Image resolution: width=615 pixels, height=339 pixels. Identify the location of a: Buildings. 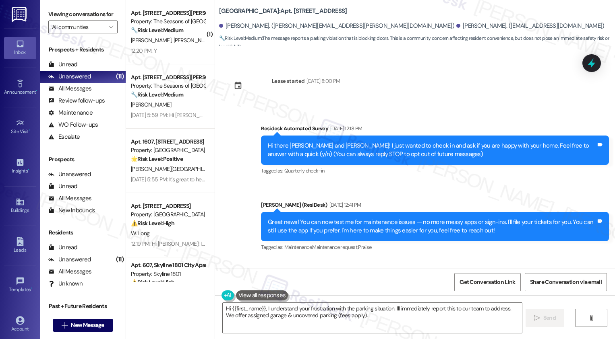
(20, 206).